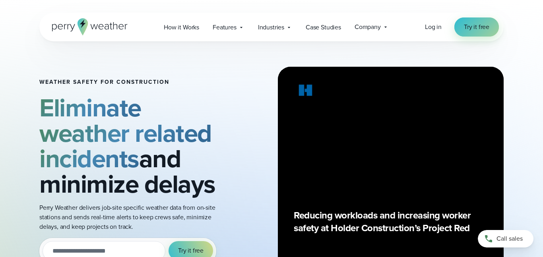 The height and width of the screenshot is (257, 543). What do you see at coordinates (132, 218) in the screenshot?
I see `p: Perry Weather delivers job-site specific weather data from on-site stations and sends real-time a...` at bounding box center [132, 218].